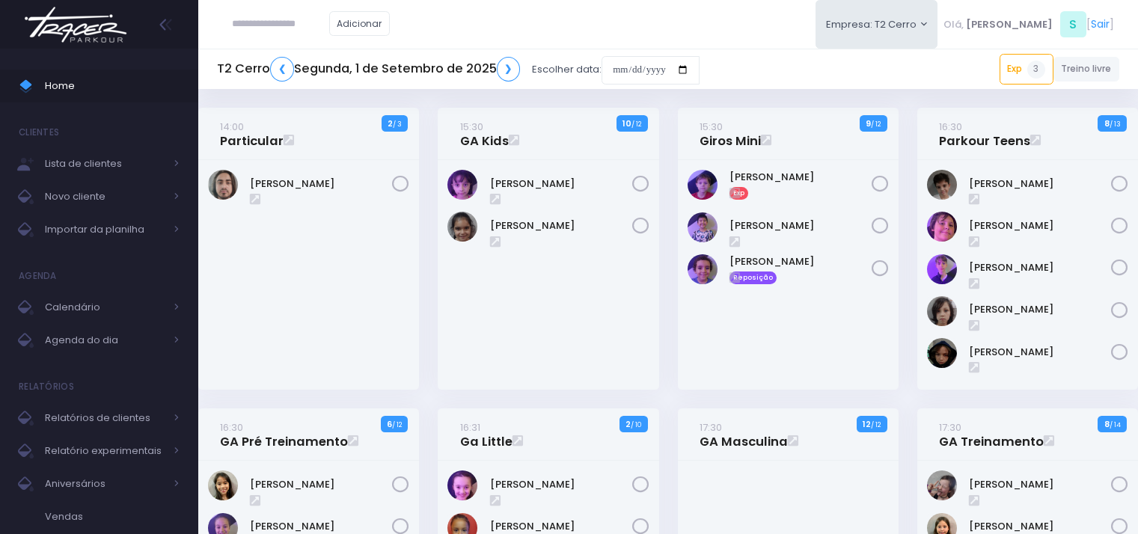  What do you see at coordinates (105, 451) in the screenshot?
I see `span: Relatório experimentais` at bounding box center [105, 451].